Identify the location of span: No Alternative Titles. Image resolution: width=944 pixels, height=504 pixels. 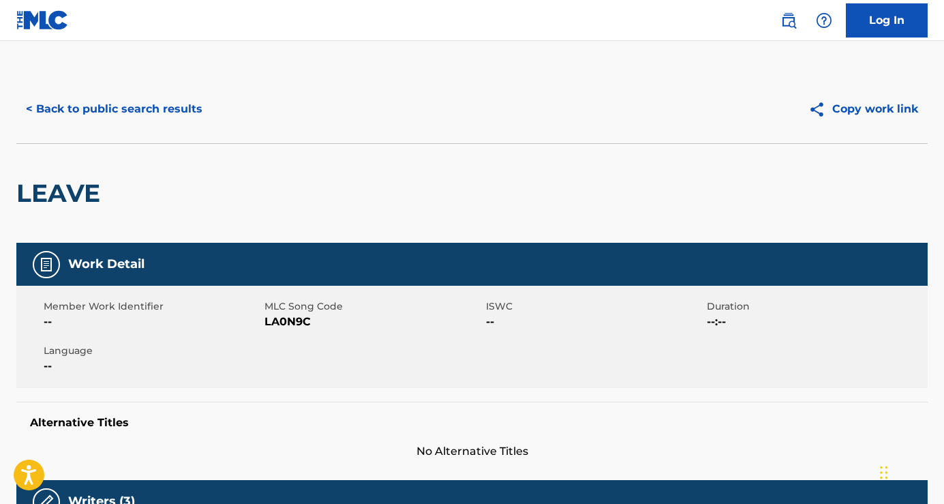
(472, 451).